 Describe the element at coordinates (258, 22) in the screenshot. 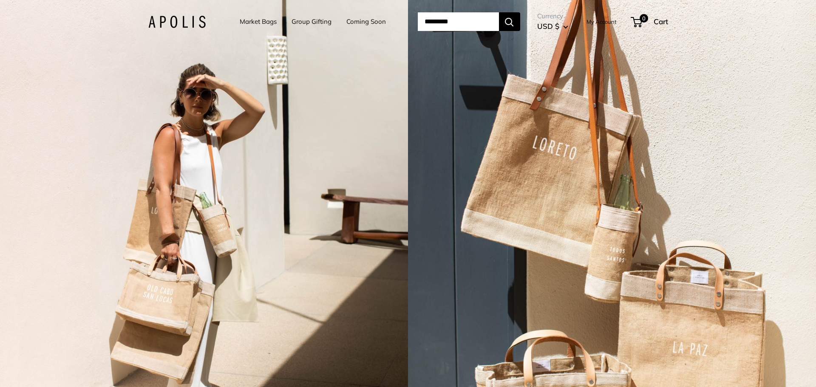

I see `a: Market Bags` at that location.